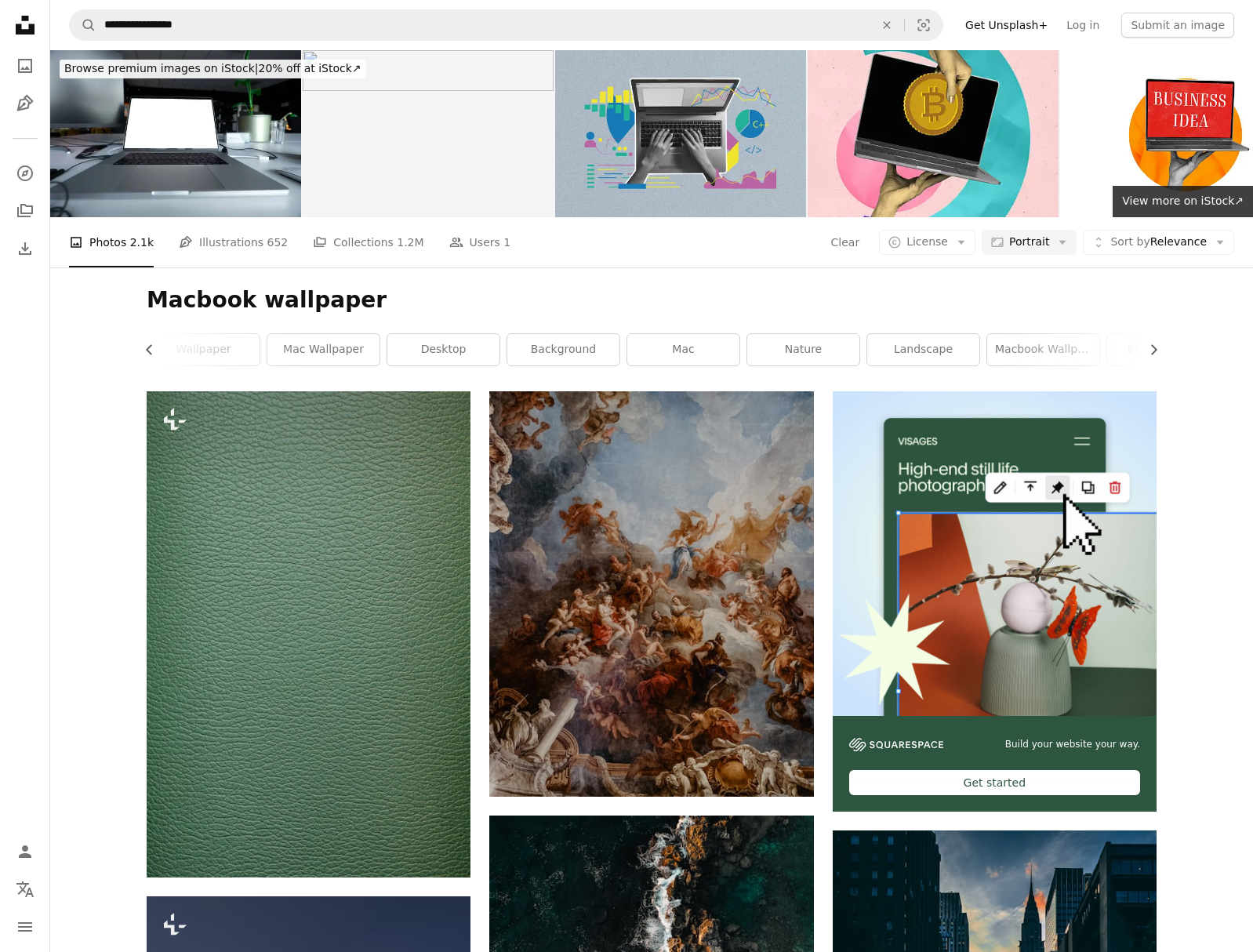  Describe the element at coordinates (278, 242) in the screenshot. I see `span: 652` at that location.